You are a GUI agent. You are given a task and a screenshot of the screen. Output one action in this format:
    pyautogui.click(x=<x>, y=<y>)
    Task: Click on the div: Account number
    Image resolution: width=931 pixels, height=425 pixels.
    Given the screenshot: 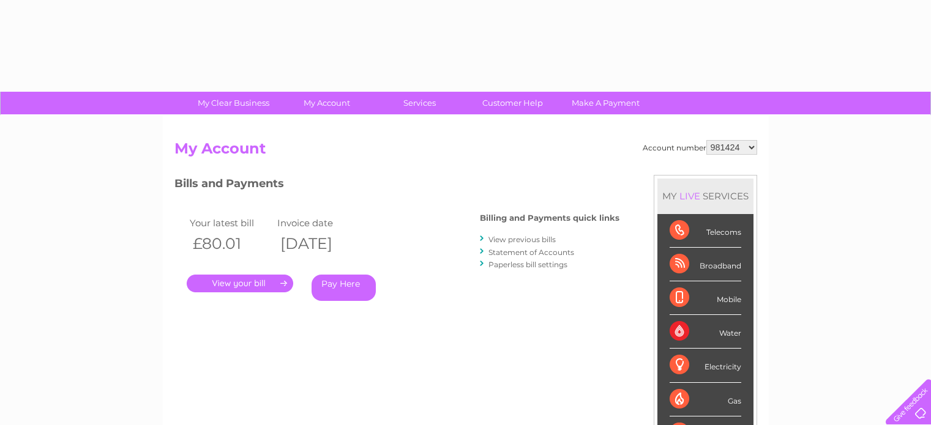 What is the action you would take?
    pyautogui.click(x=699, y=147)
    